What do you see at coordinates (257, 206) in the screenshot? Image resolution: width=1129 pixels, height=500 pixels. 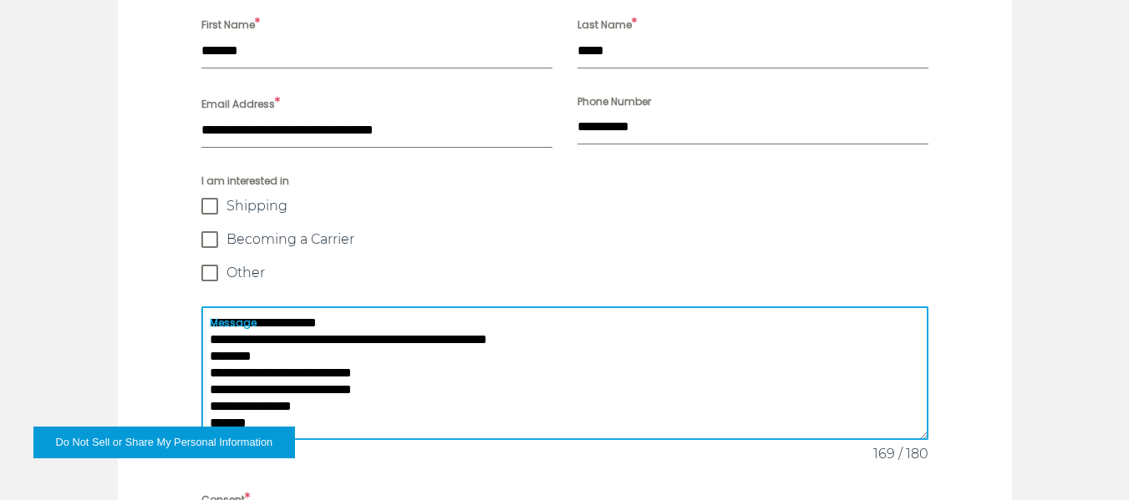 I see `span: Shipping` at bounding box center [257, 206].